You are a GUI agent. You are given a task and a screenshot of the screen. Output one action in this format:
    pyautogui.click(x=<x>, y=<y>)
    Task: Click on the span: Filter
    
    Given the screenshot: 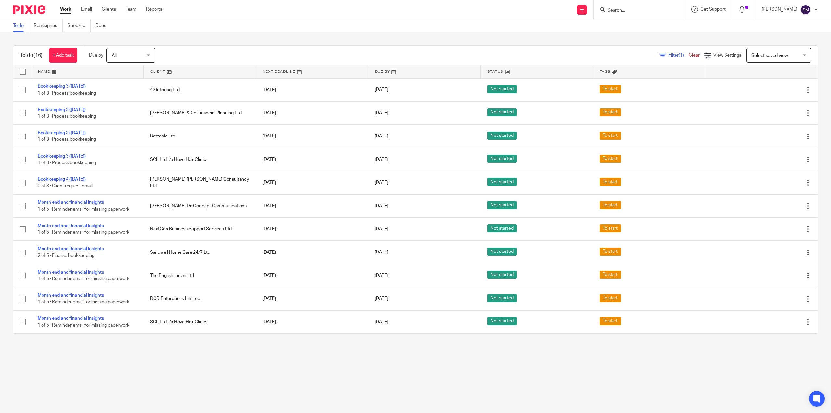 What is the action you would take?
    pyautogui.click(x=679, y=55)
    